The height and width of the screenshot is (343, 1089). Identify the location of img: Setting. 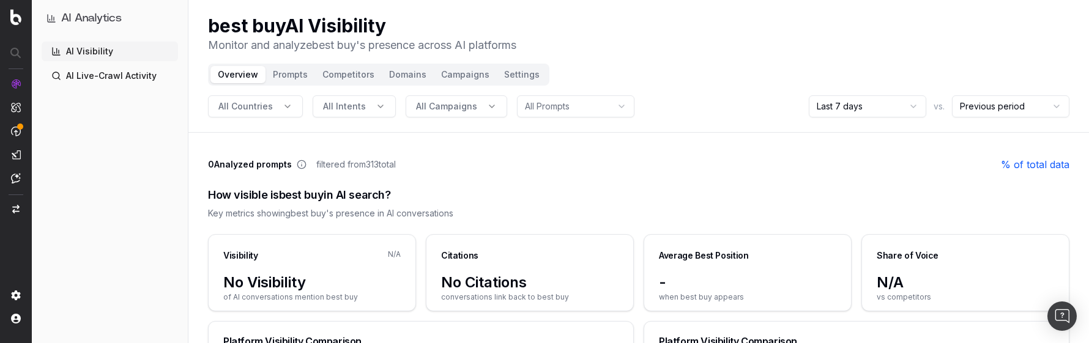
(16, 296).